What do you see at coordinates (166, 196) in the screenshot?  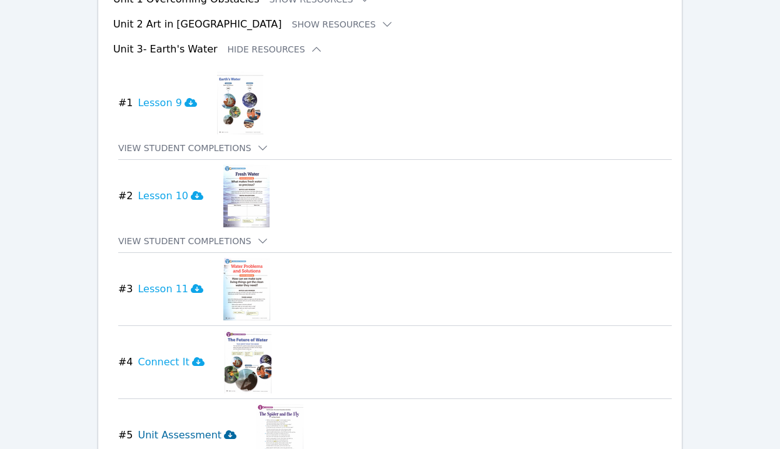 I see `button: #2Lesson 10` at bounding box center [166, 196].